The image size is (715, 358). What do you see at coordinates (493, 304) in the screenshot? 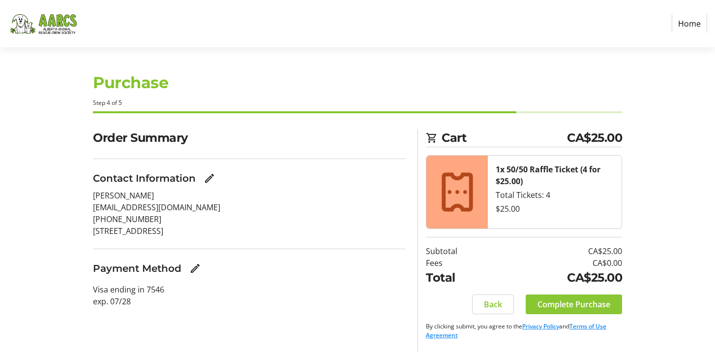
I see `button: Back` at bounding box center [493, 304].